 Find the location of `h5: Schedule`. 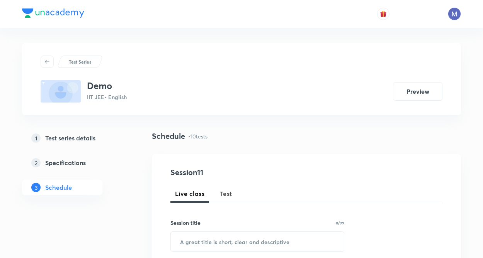

h5: Schedule is located at coordinates (58, 188).